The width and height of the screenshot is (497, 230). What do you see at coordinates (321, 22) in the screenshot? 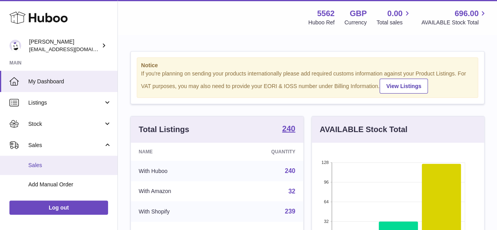
I see `div: Huboo Ref` at bounding box center [321, 22].